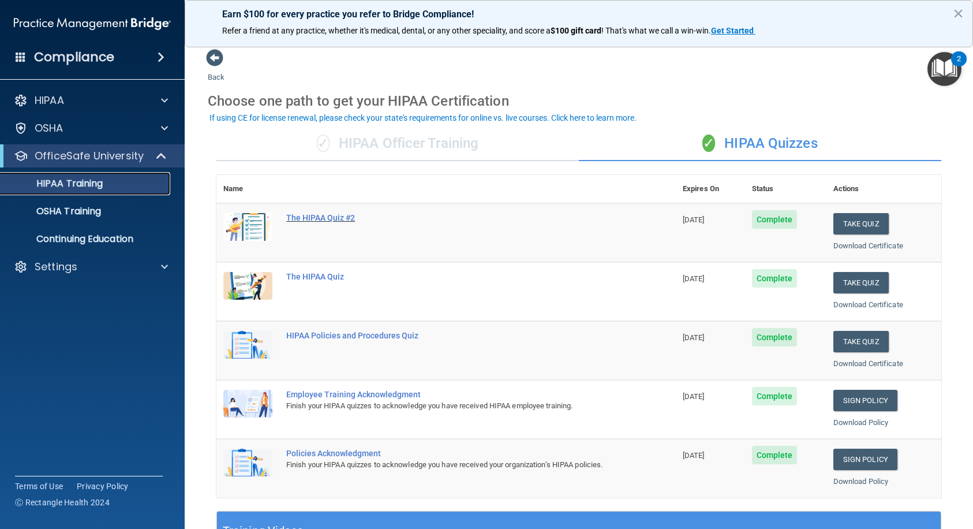 This screenshot has height=529, width=973. What do you see at coordinates (786, 189) in the screenshot?
I see `th: Status` at bounding box center [786, 189].